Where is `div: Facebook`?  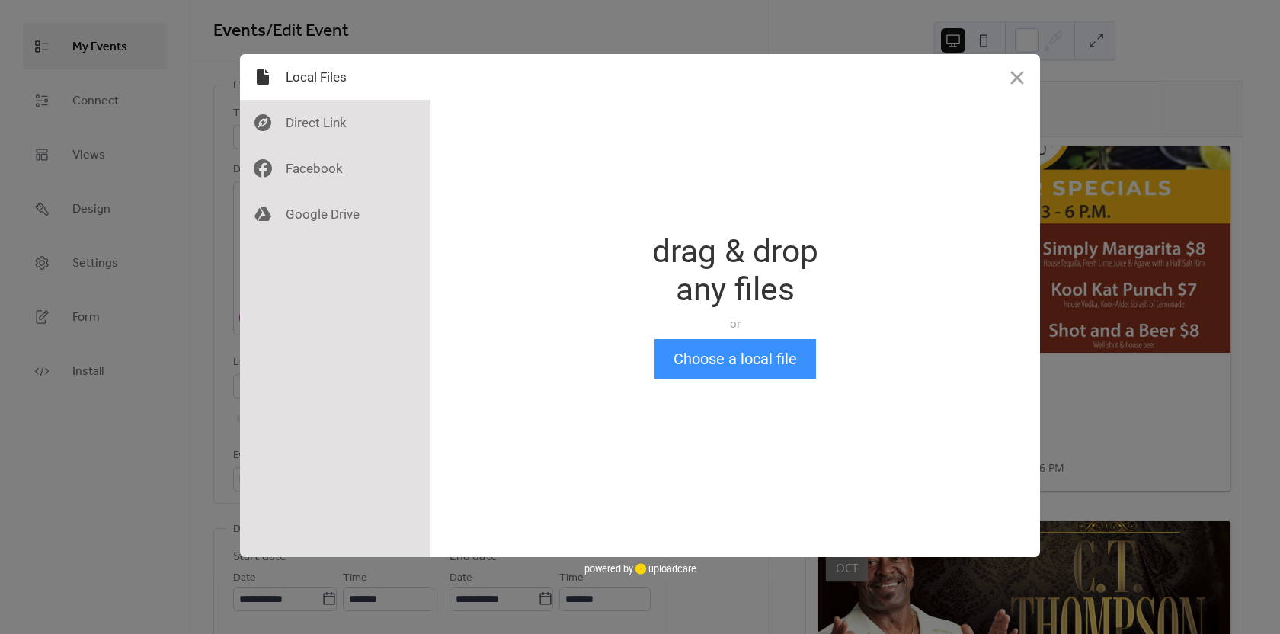 div: Facebook is located at coordinates (335, 168).